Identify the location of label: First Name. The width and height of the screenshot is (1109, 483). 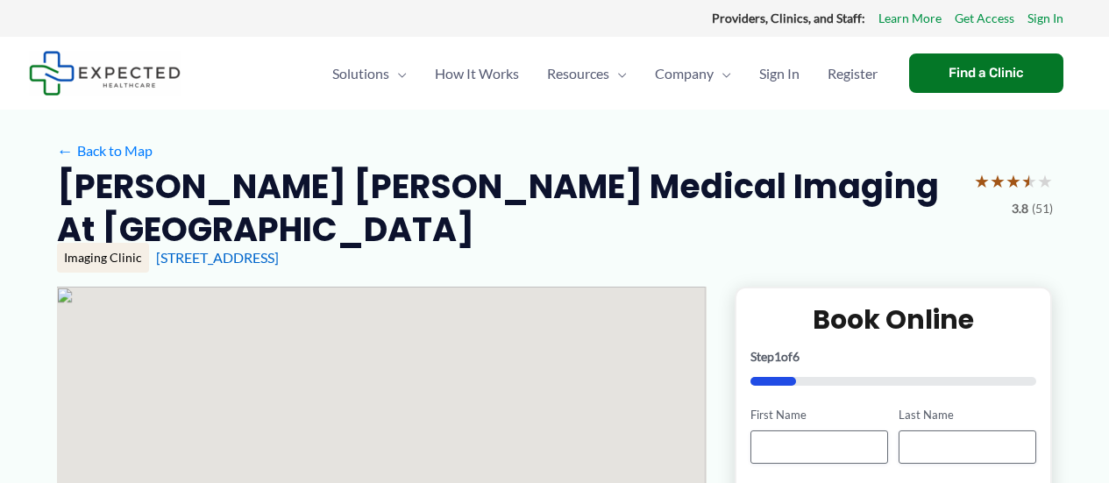
(819, 415).